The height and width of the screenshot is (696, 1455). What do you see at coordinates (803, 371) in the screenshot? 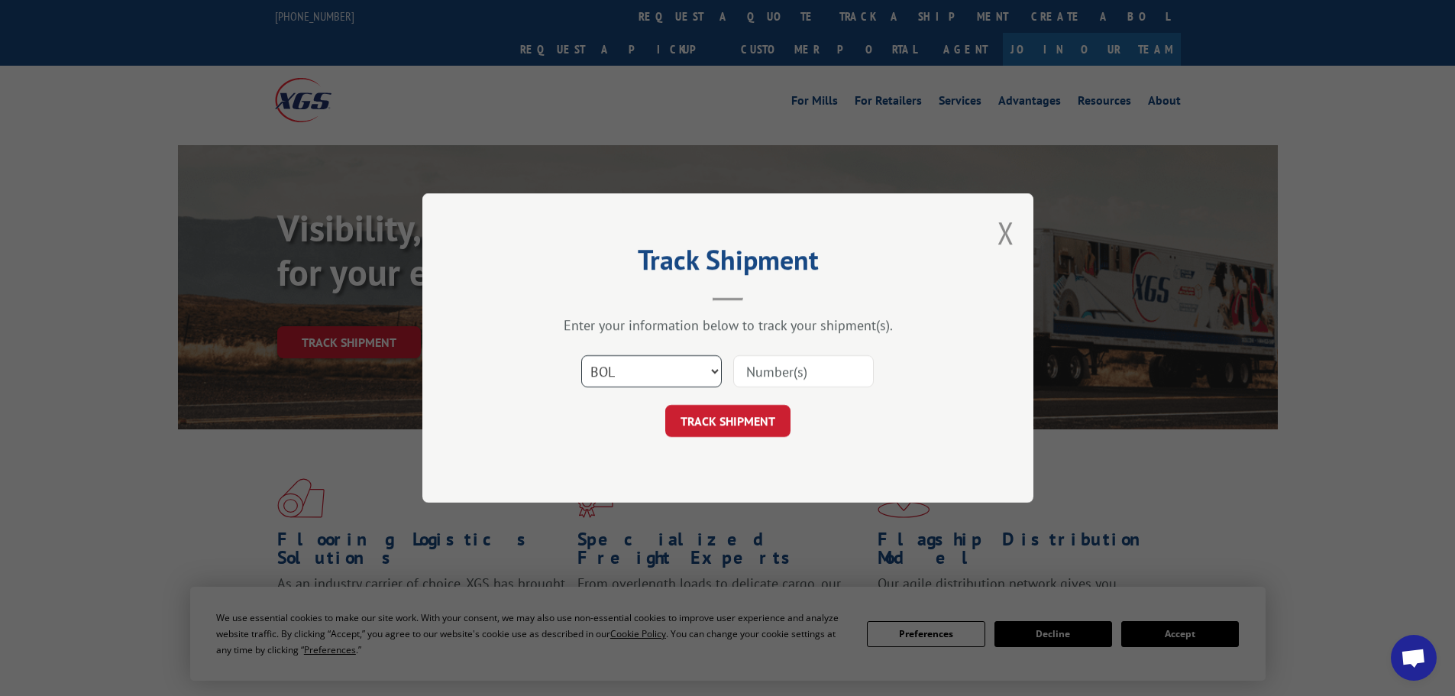
I see `input: Number(s)` at bounding box center [803, 371].